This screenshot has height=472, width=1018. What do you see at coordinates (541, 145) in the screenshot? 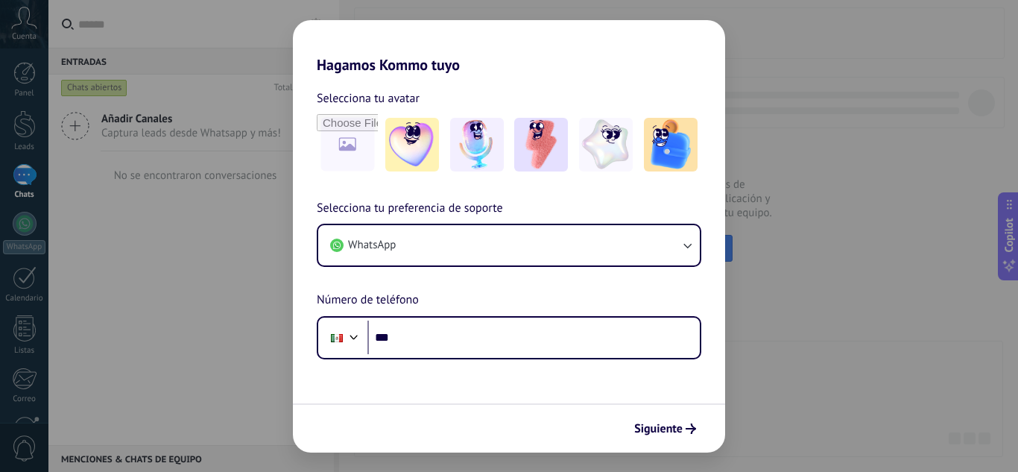
I see `img: -3.jpeg` at bounding box center [541, 145].